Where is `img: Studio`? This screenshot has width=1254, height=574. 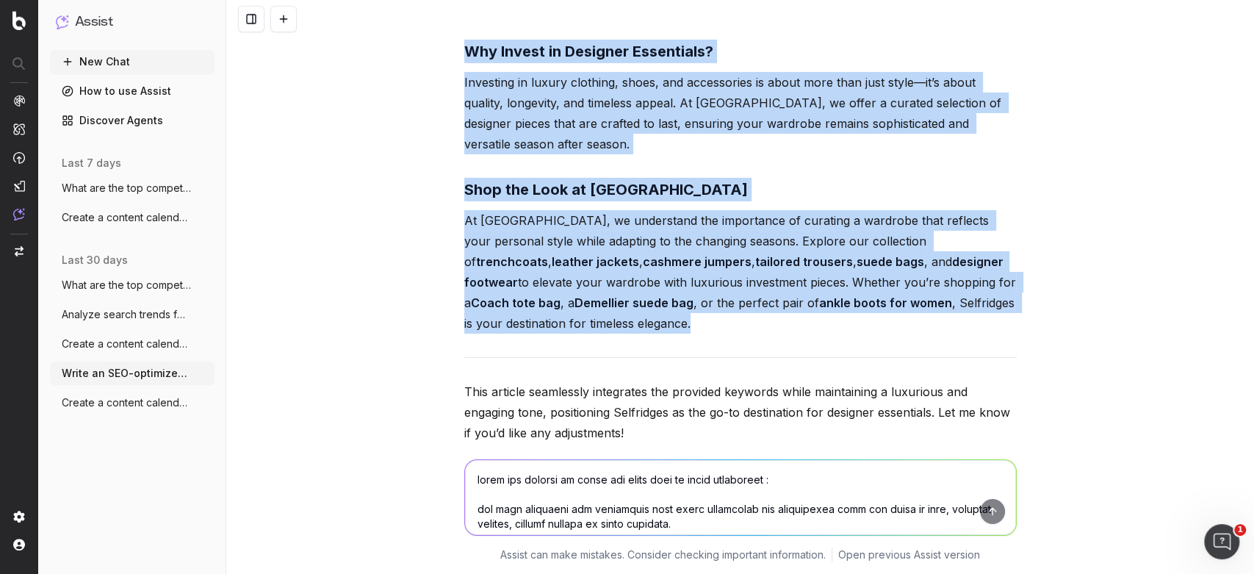 img: Studio is located at coordinates (19, 186).